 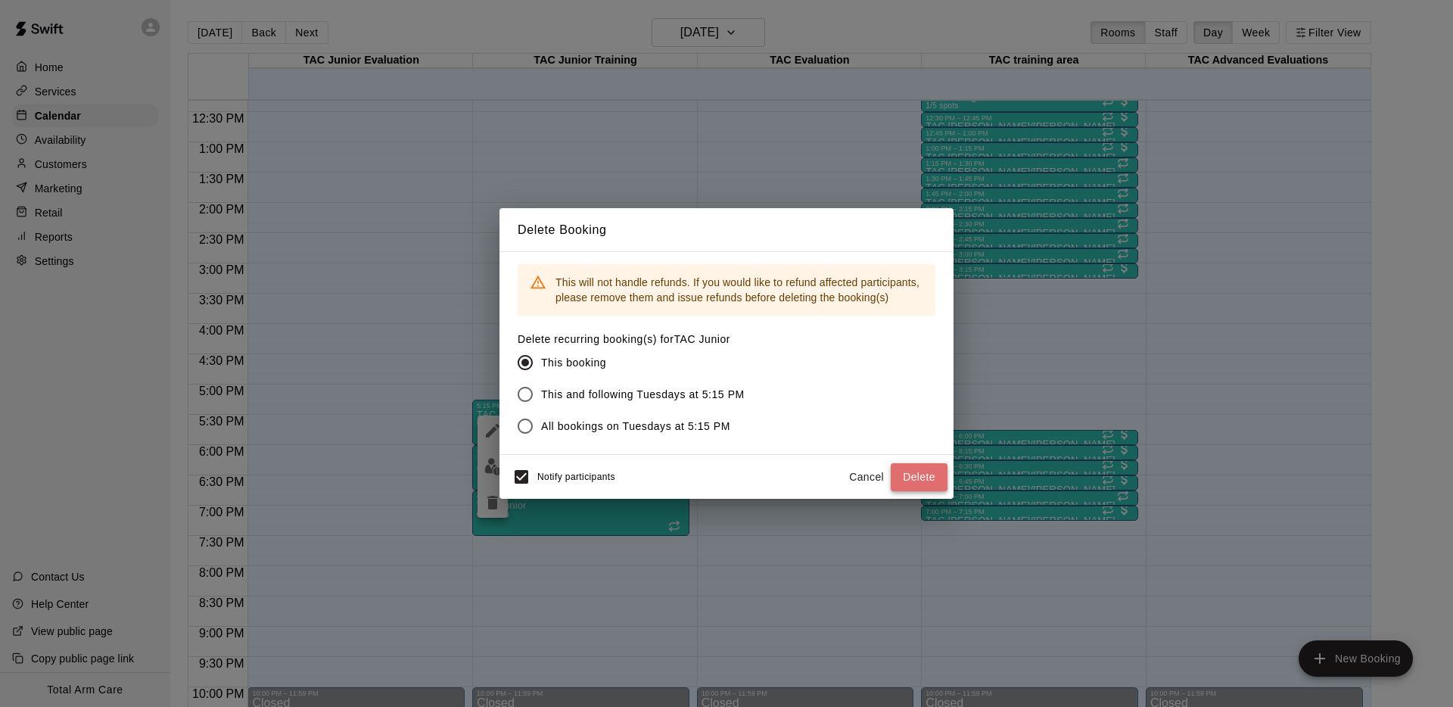 What do you see at coordinates (636, 426) in the screenshot?
I see `span: All bookings on Tuesdays at 5:15 PM` at bounding box center [636, 426].